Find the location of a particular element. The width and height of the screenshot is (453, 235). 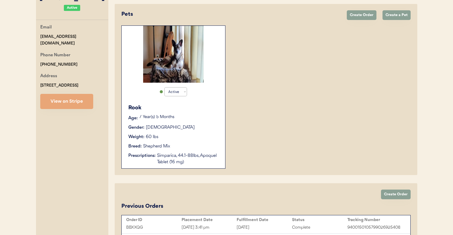

div: Order ID is located at coordinates (154, 220).